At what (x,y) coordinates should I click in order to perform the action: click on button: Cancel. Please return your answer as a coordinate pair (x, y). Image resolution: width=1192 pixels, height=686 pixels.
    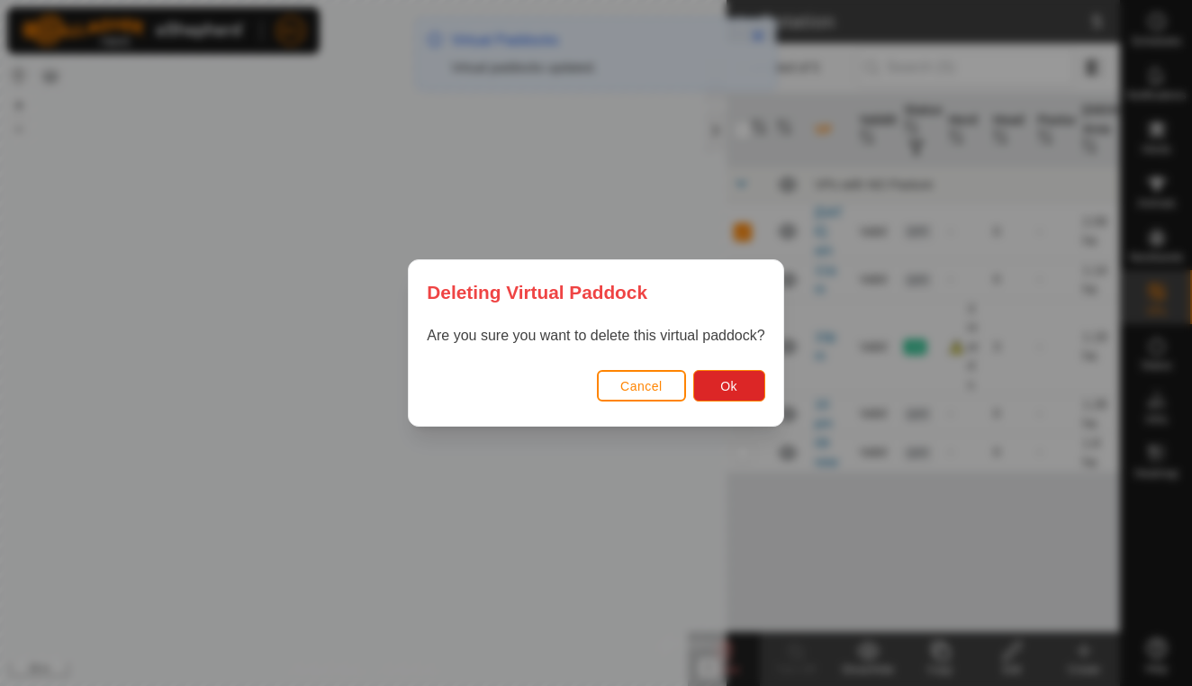
    Looking at the image, I should click on (641, 385).